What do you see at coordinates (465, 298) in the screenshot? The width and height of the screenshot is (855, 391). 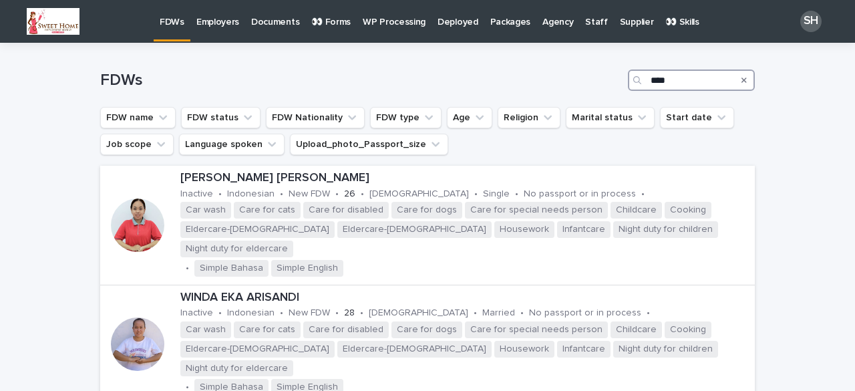 I see `p: WINDA EKA ARISANDI` at bounding box center [465, 298].